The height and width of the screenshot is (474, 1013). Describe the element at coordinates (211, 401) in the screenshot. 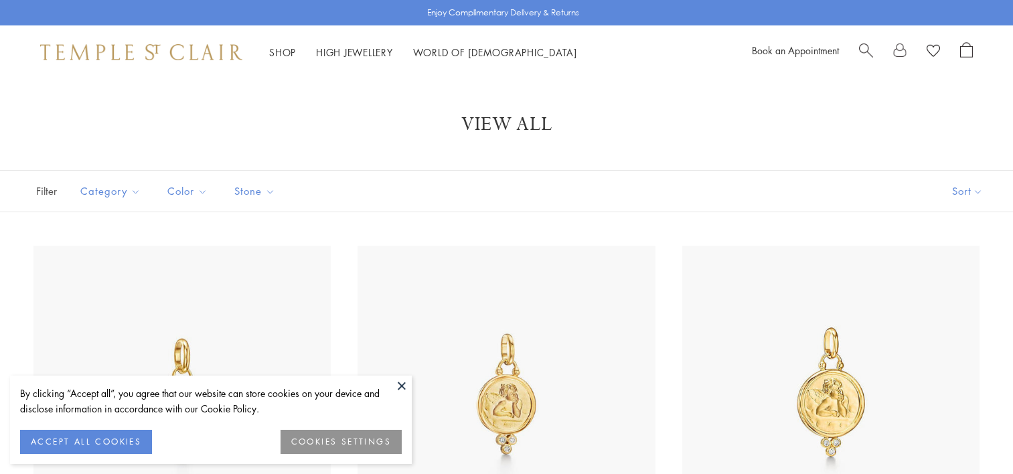

I see `div: By clicking “Accept all”, you agree that our website can store cookies on your device and disclos...` at that location.